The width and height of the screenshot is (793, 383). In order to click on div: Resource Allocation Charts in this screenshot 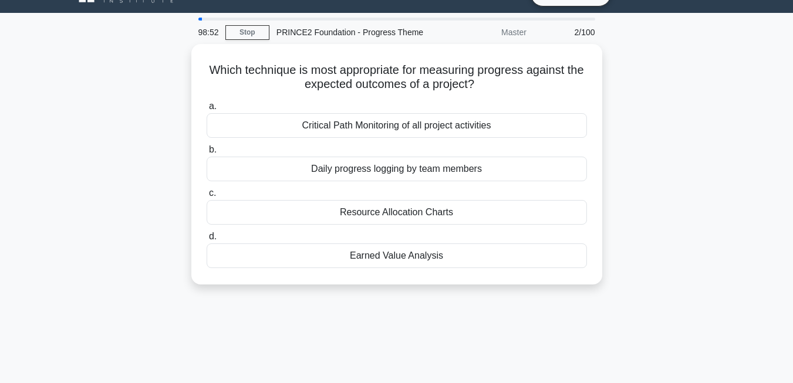, I will do `click(397, 213)`.